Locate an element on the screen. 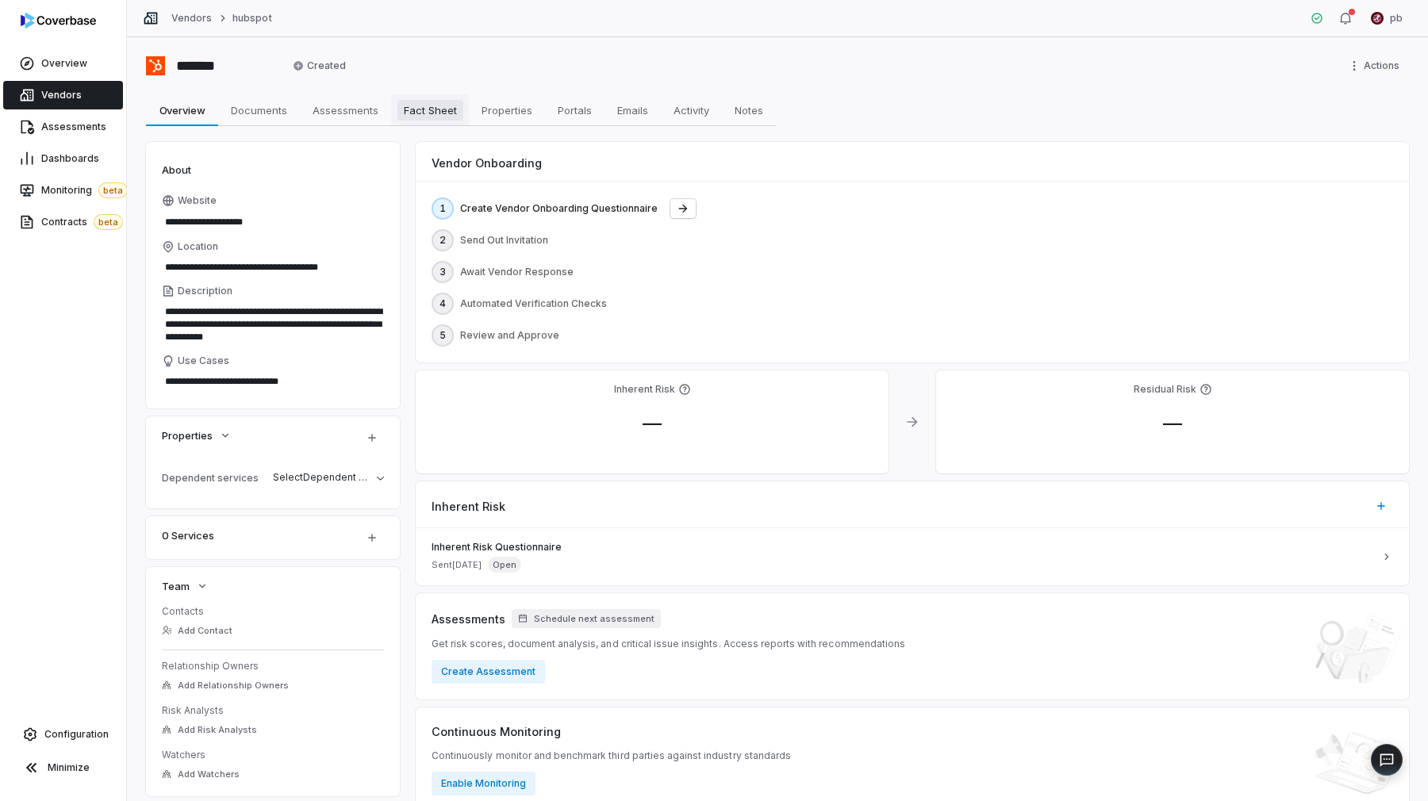 The height and width of the screenshot is (801, 1428). span: 3 is located at coordinates (443, 272).